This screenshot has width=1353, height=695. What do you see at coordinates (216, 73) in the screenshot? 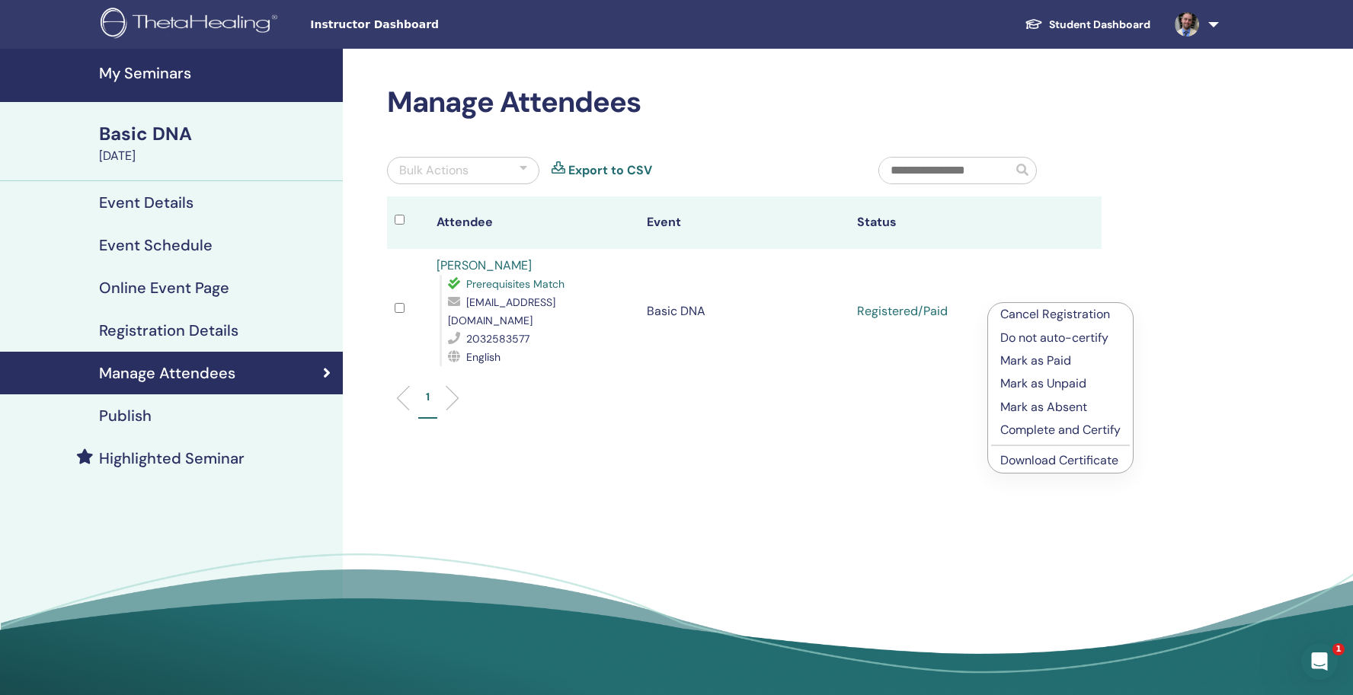
I see `h4: My Seminars` at bounding box center [216, 73].